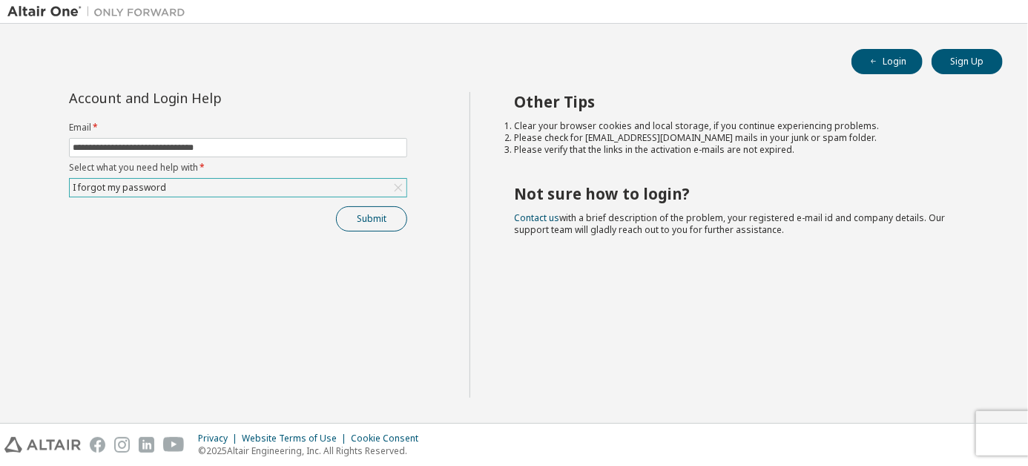 This screenshot has width=1028, height=466. What do you see at coordinates (42, 444) in the screenshot?
I see `img: altair_logo.svg` at bounding box center [42, 444].